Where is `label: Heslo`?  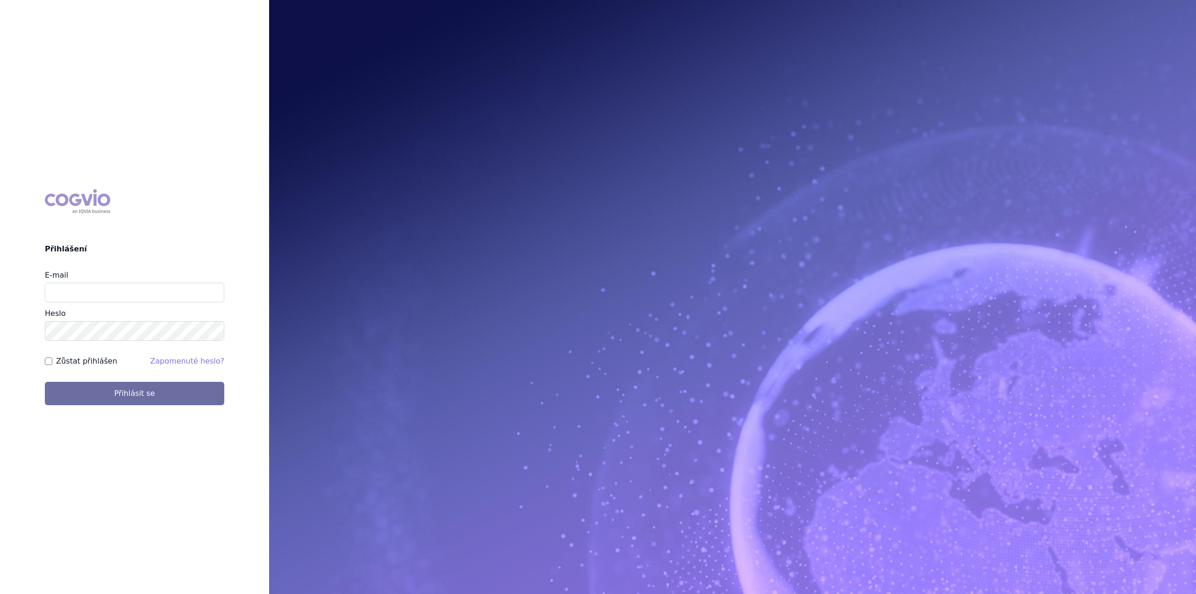
label: Heslo is located at coordinates (55, 313).